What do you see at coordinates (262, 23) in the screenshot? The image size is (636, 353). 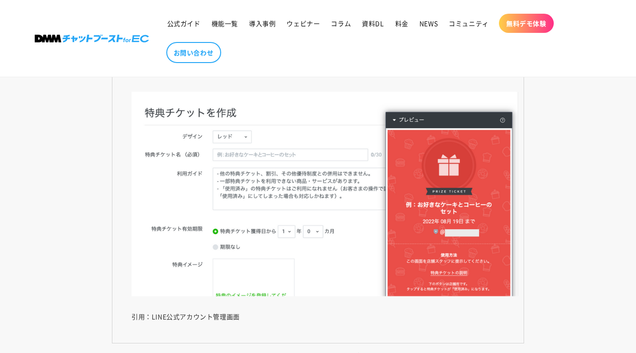 I see `a: 導入事例` at bounding box center [262, 23].